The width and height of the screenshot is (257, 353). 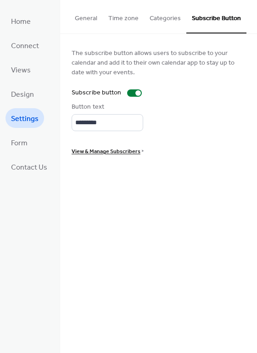 What do you see at coordinates (21, 70) in the screenshot?
I see `span: Views` at bounding box center [21, 70].